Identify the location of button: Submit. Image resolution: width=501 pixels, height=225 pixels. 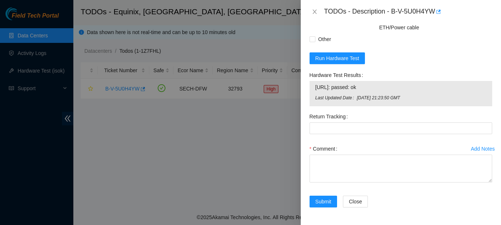
(323, 202).